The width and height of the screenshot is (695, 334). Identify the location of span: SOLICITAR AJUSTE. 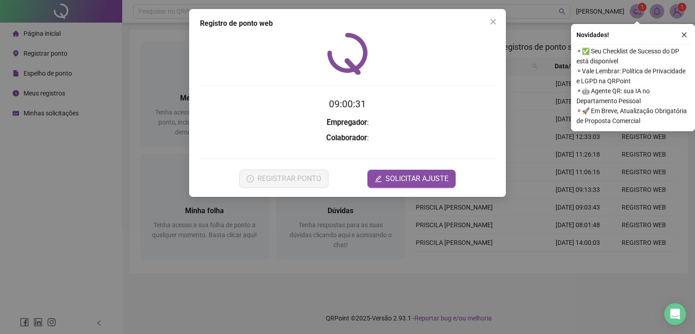
(417, 179).